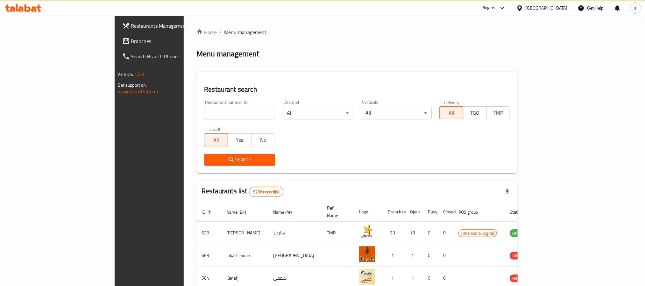 This screenshot has height=286, width=645. What do you see at coordinates (357, 90) in the screenshot?
I see `h2: Restaurant search` at bounding box center [357, 90].